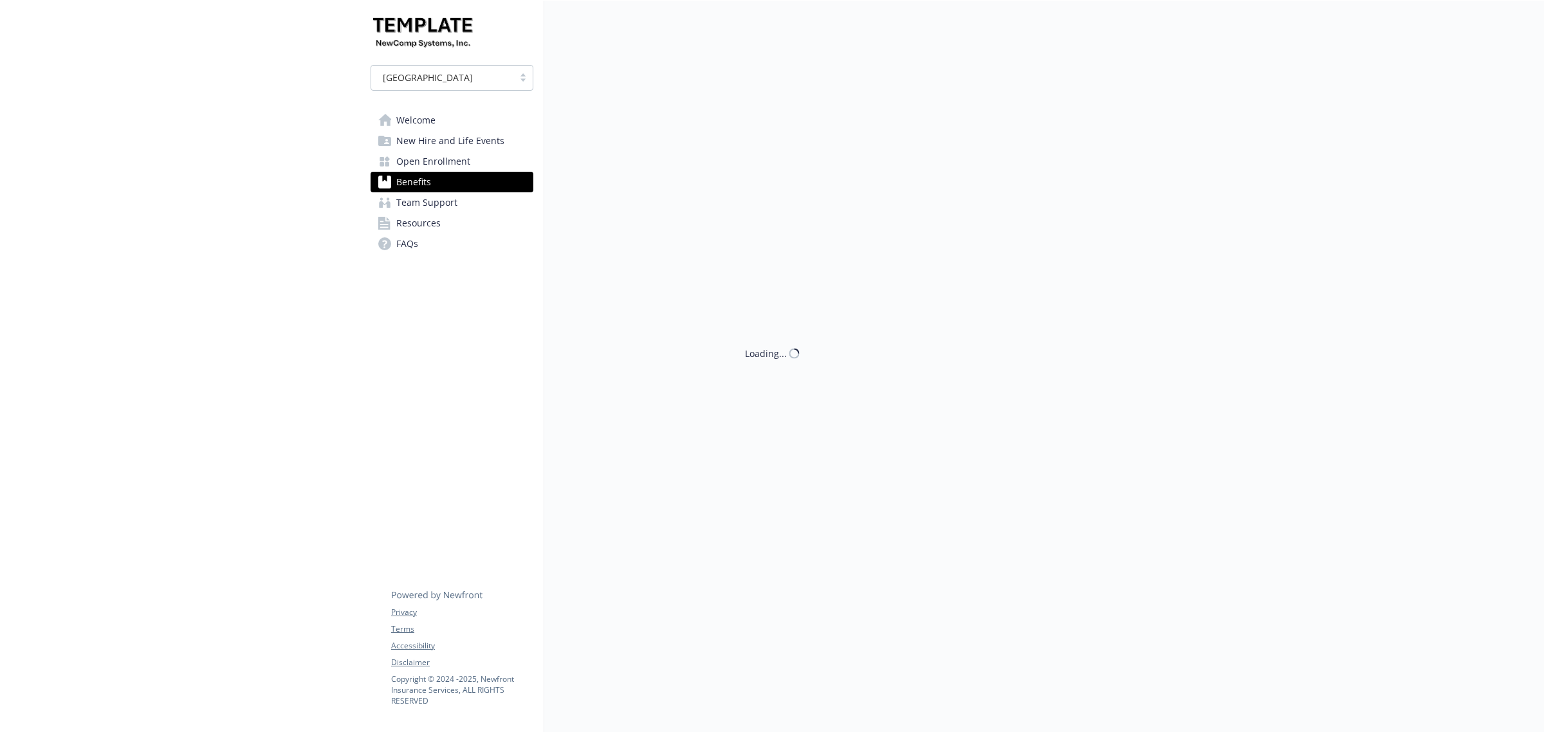 This screenshot has height=732, width=1544. What do you see at coordinates (433, 161) in the screenshot?
I see `span: Open Enrollment` at bounding box center [433, 161].